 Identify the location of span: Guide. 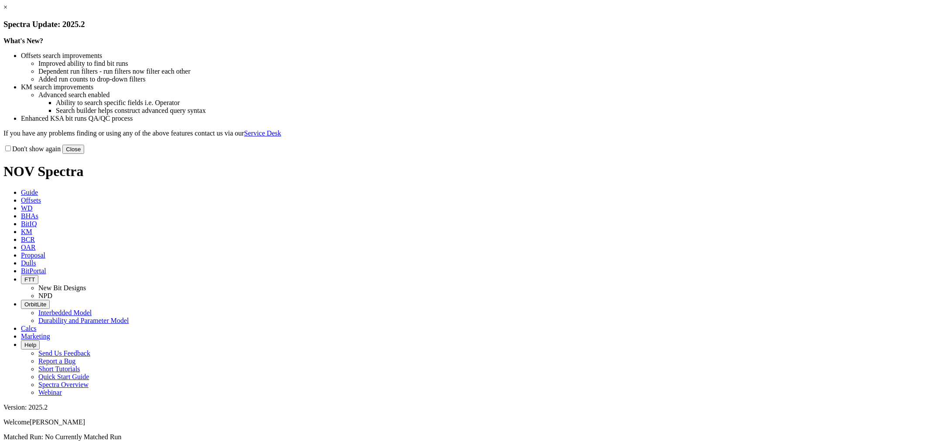
(29, 192).